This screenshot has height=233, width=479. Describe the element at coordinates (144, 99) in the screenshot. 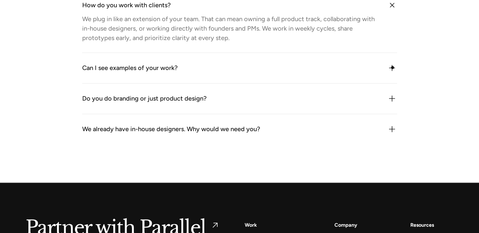

I see `div: Do you do branding or just product design?` at that location.